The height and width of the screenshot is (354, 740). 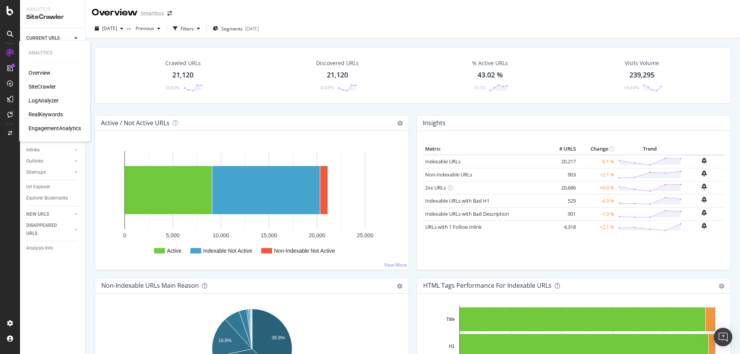 I want to click on div: Outlinks, so click(x=35, y=161).